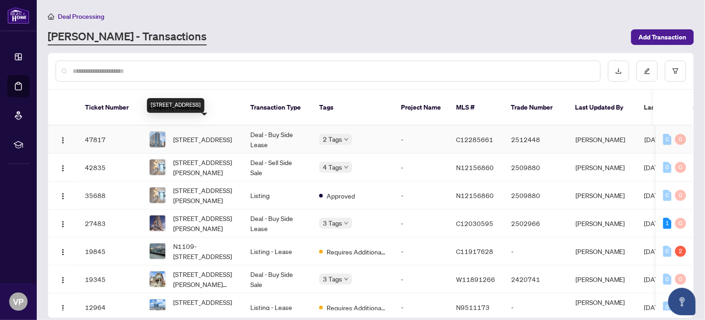 The image size is (705, 320). What do you see at coordinates (277, 108) in the screenshot?
I see `th: Transaction Type` at bounding box center [277, 108].